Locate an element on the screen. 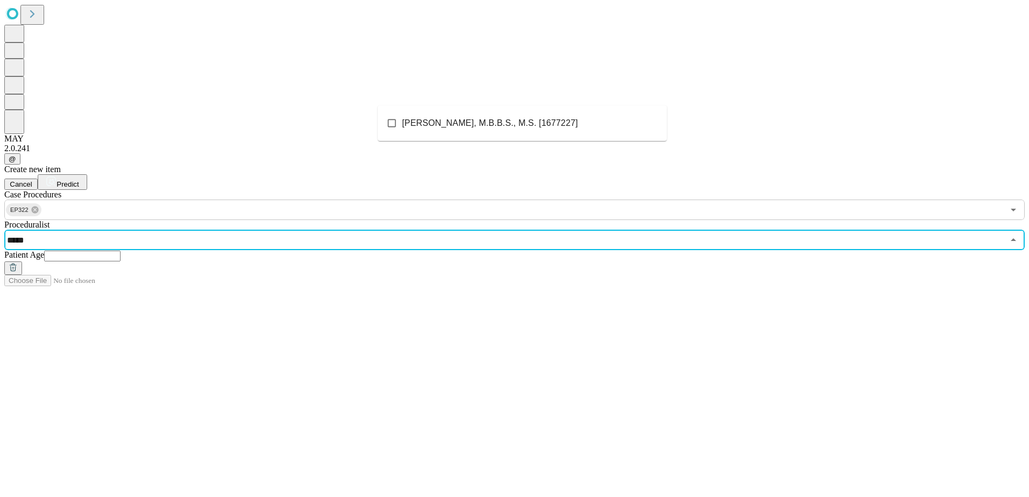 This screenshot has width=1029, height=497. span: Create new item is located at coordinates (32, 169).